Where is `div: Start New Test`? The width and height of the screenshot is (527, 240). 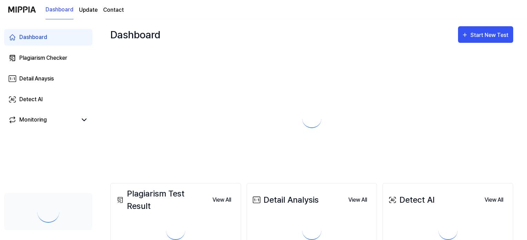
div: Start New Test is located at coordinates (490, 35).